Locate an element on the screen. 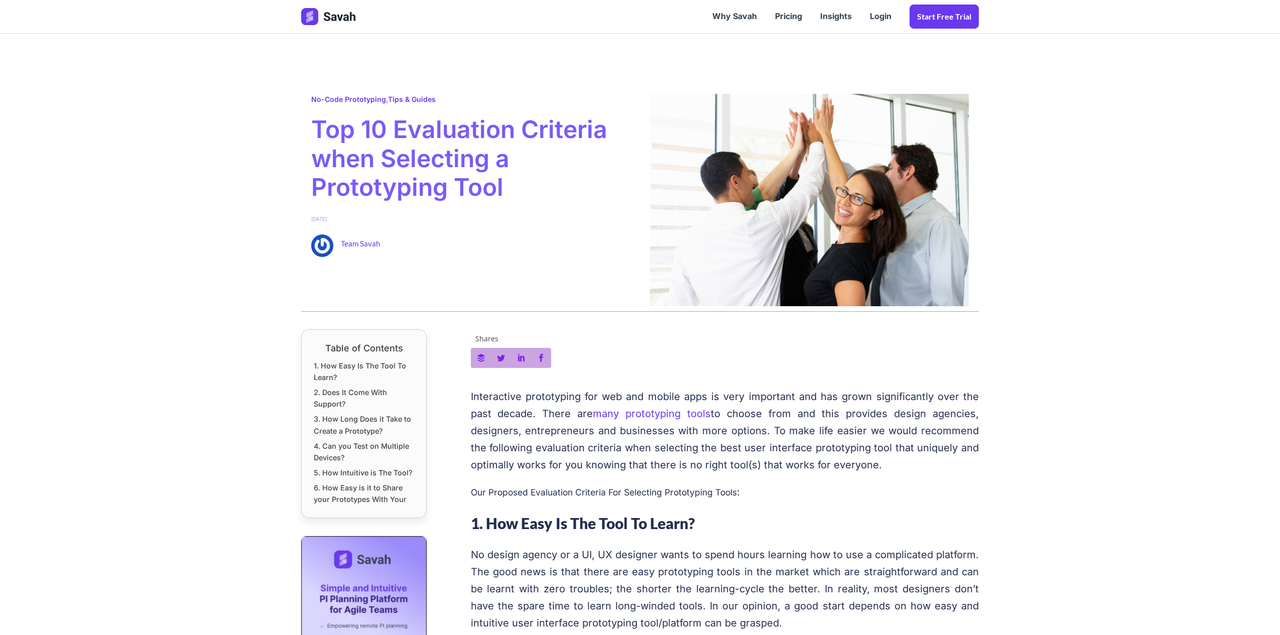 Image resolution: width=1280 pixels, height=635 pixels. a: 3. How Long Does it Take to Create a Prototype? is located at coordinates (364, 425).